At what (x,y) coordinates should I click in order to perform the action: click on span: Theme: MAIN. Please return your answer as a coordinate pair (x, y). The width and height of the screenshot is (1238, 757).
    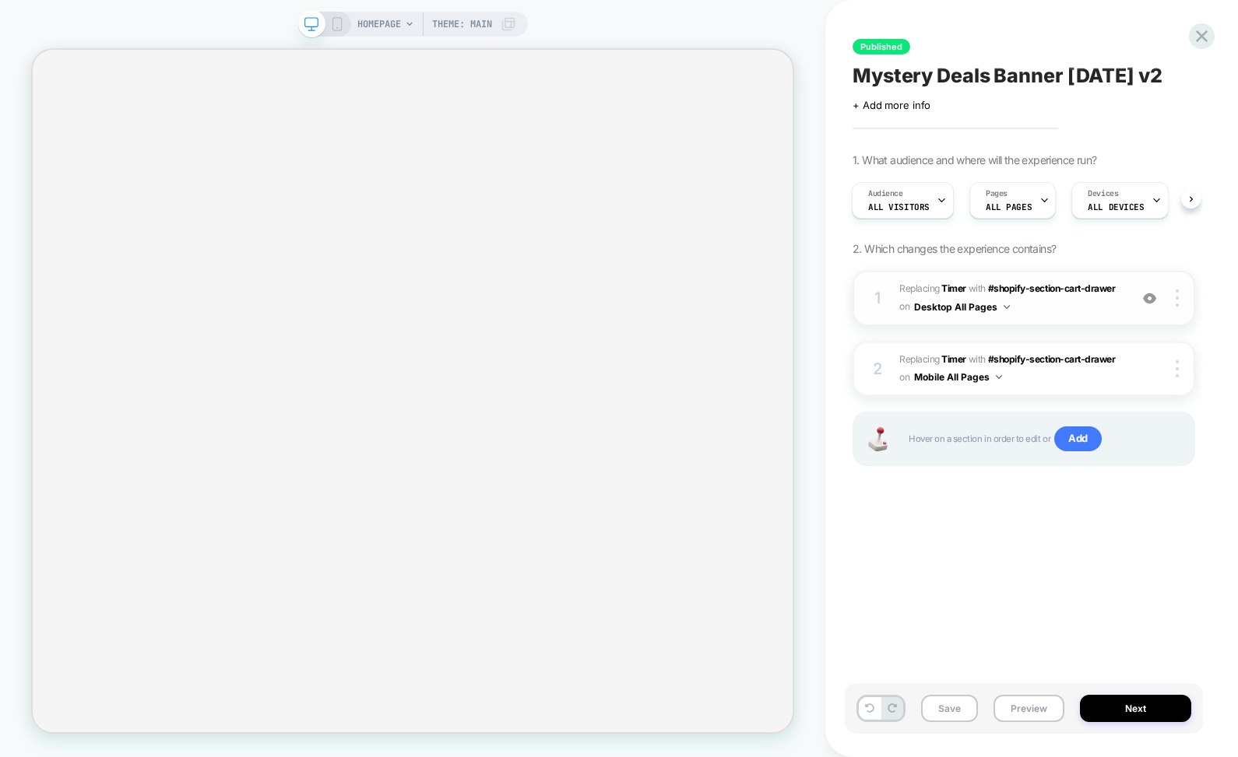
    Looking at the image, I should click on (462, 24).